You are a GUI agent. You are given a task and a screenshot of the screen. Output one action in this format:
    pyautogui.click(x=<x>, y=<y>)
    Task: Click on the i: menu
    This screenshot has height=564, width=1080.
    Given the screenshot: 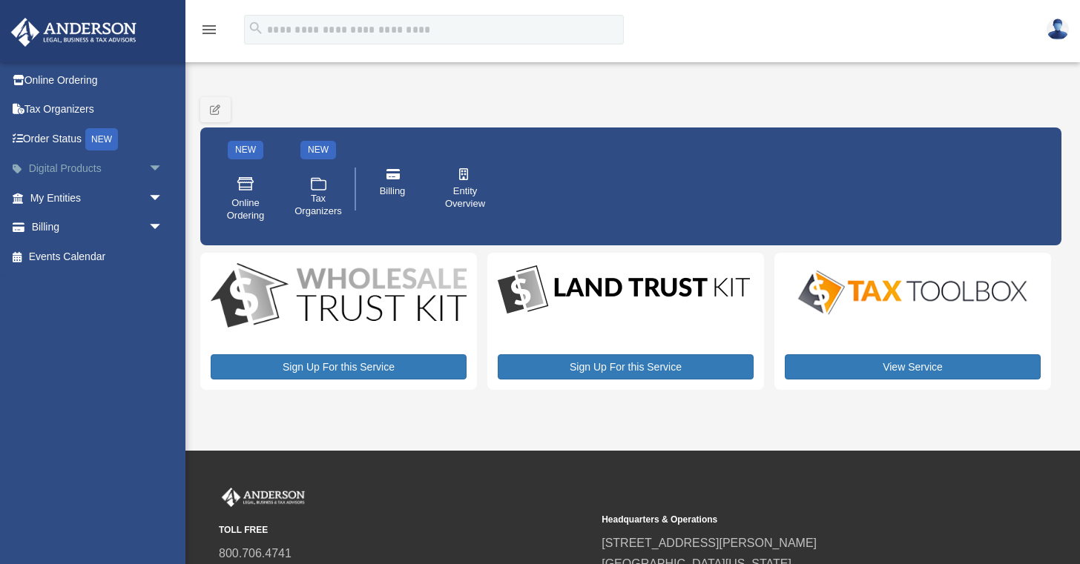 What is the action you would take?
    pyautogui.click(x=209, y=30)
    